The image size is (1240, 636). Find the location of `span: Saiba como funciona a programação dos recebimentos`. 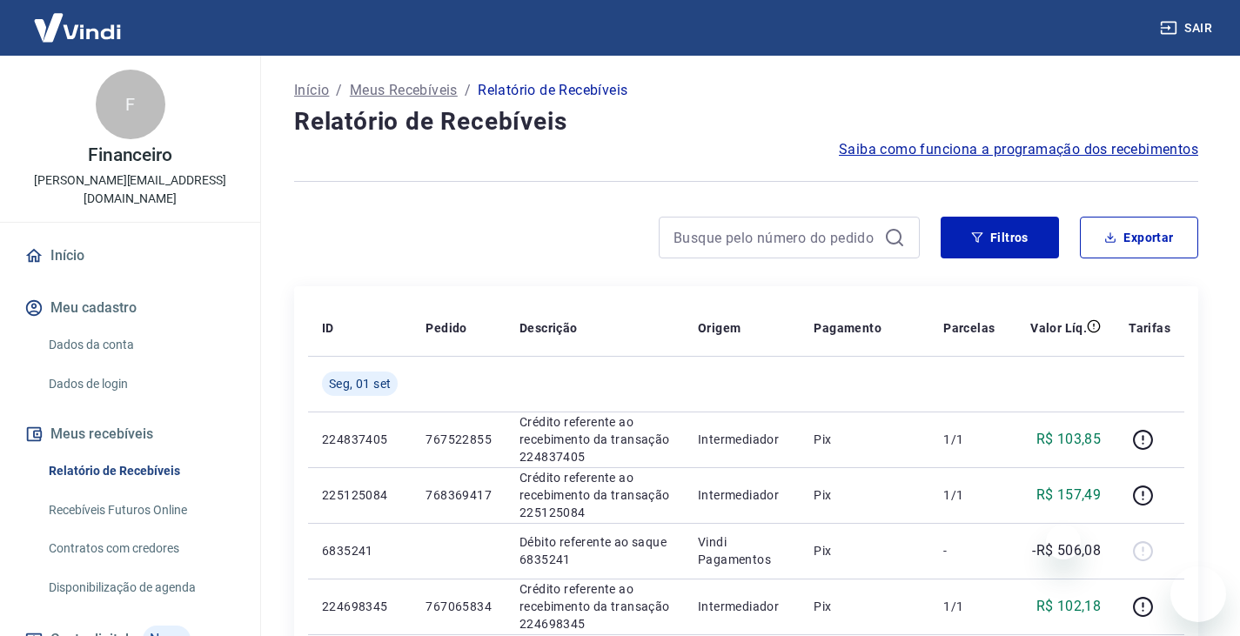

span: Saiba como funciona a programação dos recebimentos is located at coordinates (1018, 150).